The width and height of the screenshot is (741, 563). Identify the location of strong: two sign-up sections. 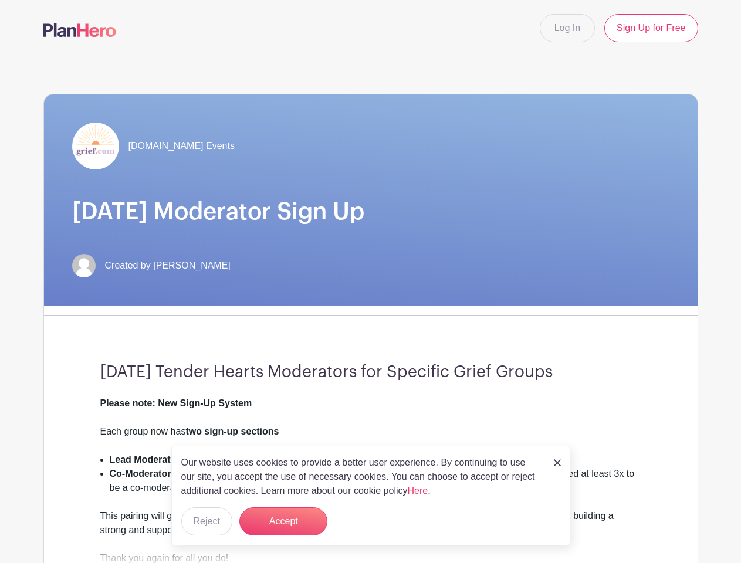
(232, 431).